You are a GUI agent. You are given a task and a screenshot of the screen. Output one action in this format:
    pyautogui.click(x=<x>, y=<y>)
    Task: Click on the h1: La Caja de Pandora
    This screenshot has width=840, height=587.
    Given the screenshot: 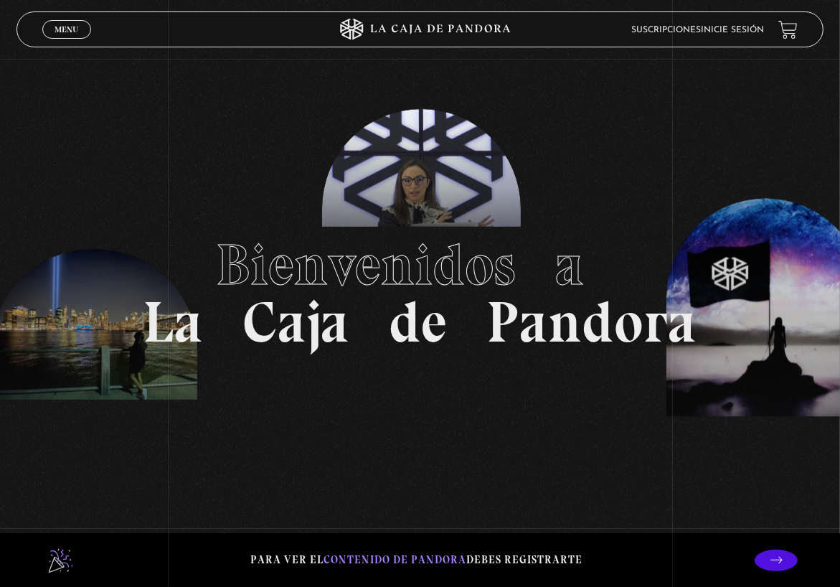 What is the action you would take?
    pyautogui.click(x=421, y=294)
    